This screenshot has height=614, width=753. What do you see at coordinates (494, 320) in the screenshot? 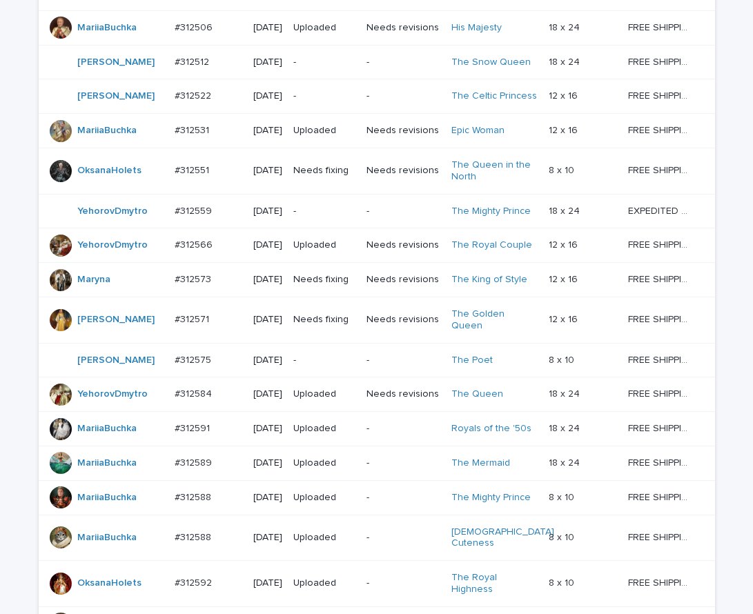
I see `a: The Golden Queen` at bounding box center [494, 320].